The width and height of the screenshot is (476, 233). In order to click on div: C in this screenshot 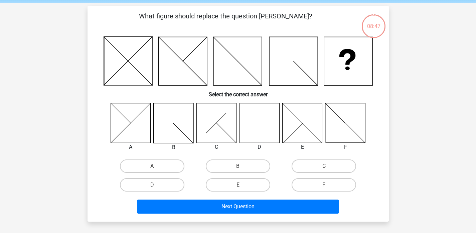, I will do `click(216, 147)`.